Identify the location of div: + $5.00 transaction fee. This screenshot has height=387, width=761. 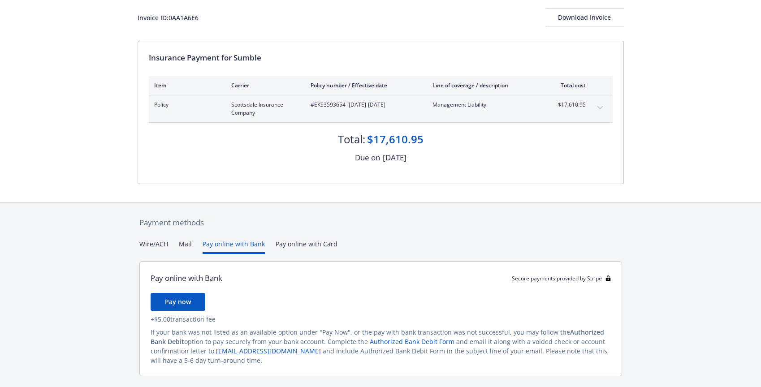
(381, 319).